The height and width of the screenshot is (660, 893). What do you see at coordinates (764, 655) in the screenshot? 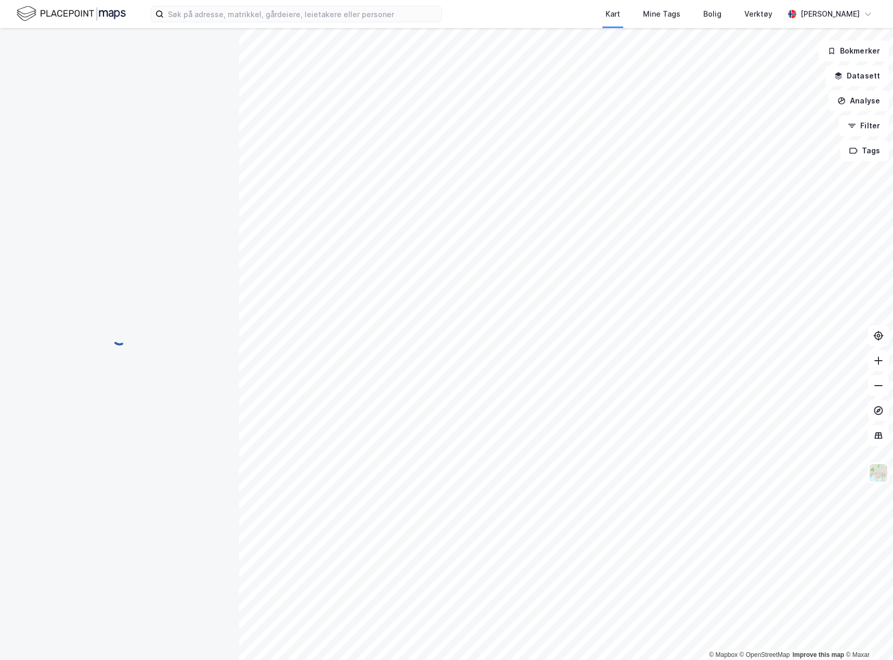
I see `a: OpenStreetMap` at bounding box center [764, 655].